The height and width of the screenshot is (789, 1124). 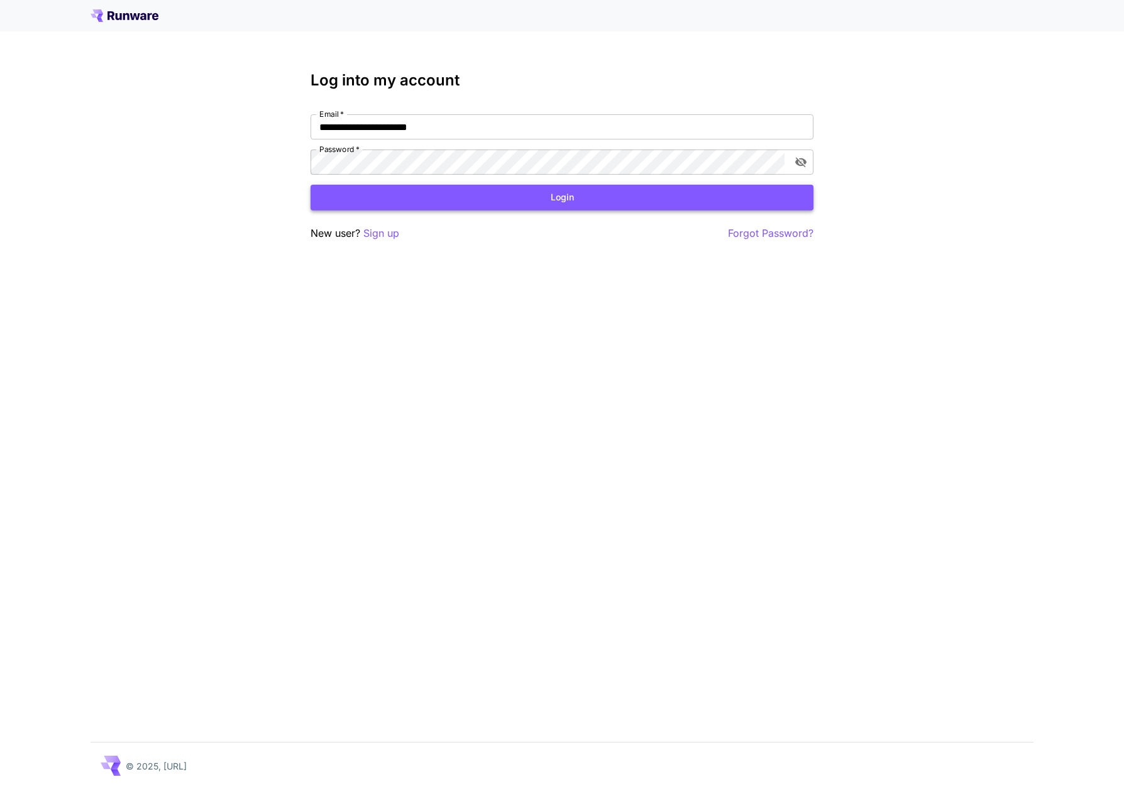 I want to click on button: Sign up, so click(x=381, y=233).